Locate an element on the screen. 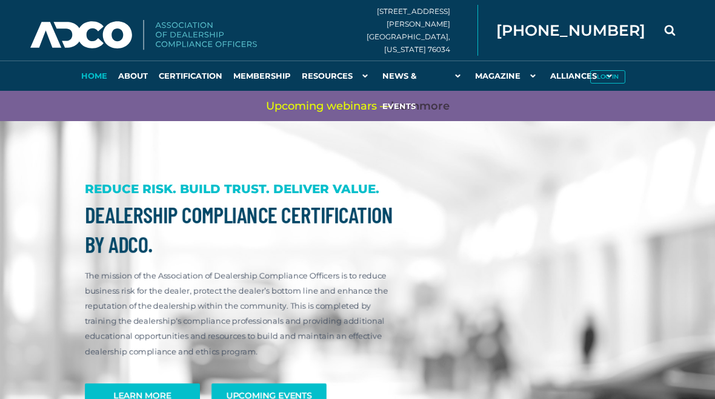 Image resolution: width=715 pixels, height=399 pixels. h3: REDUCE RISK. BUILD TRUST. DELIVER VALUE. is located at coordinates (240, 189).